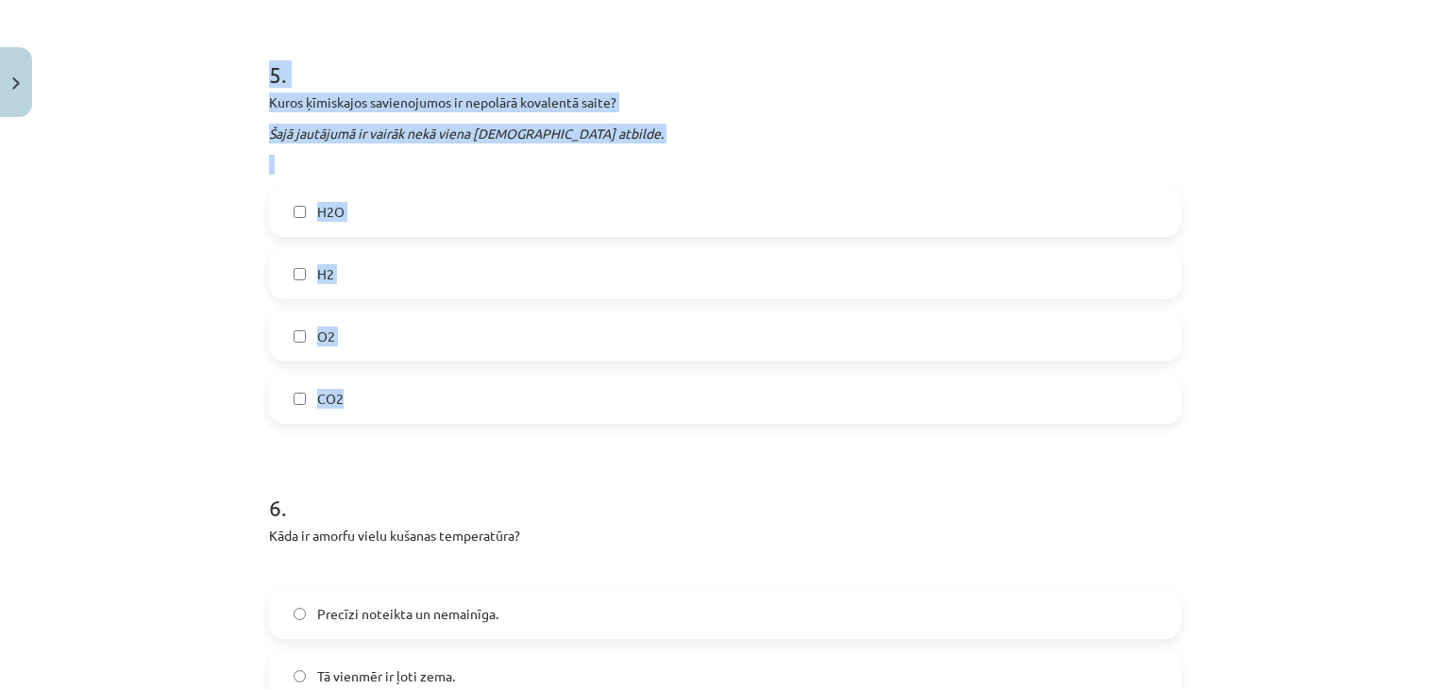 The height and width of the screenshot is (689, 1450). Describe the element at coordinates (299, 398) in the screenshot. I see `input: CO2` at that location.